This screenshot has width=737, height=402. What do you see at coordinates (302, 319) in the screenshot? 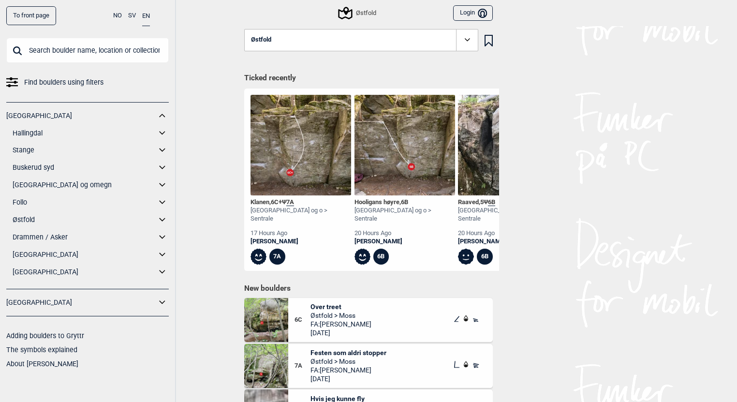
I see `span: 6C` at bounding box center [302, 319].